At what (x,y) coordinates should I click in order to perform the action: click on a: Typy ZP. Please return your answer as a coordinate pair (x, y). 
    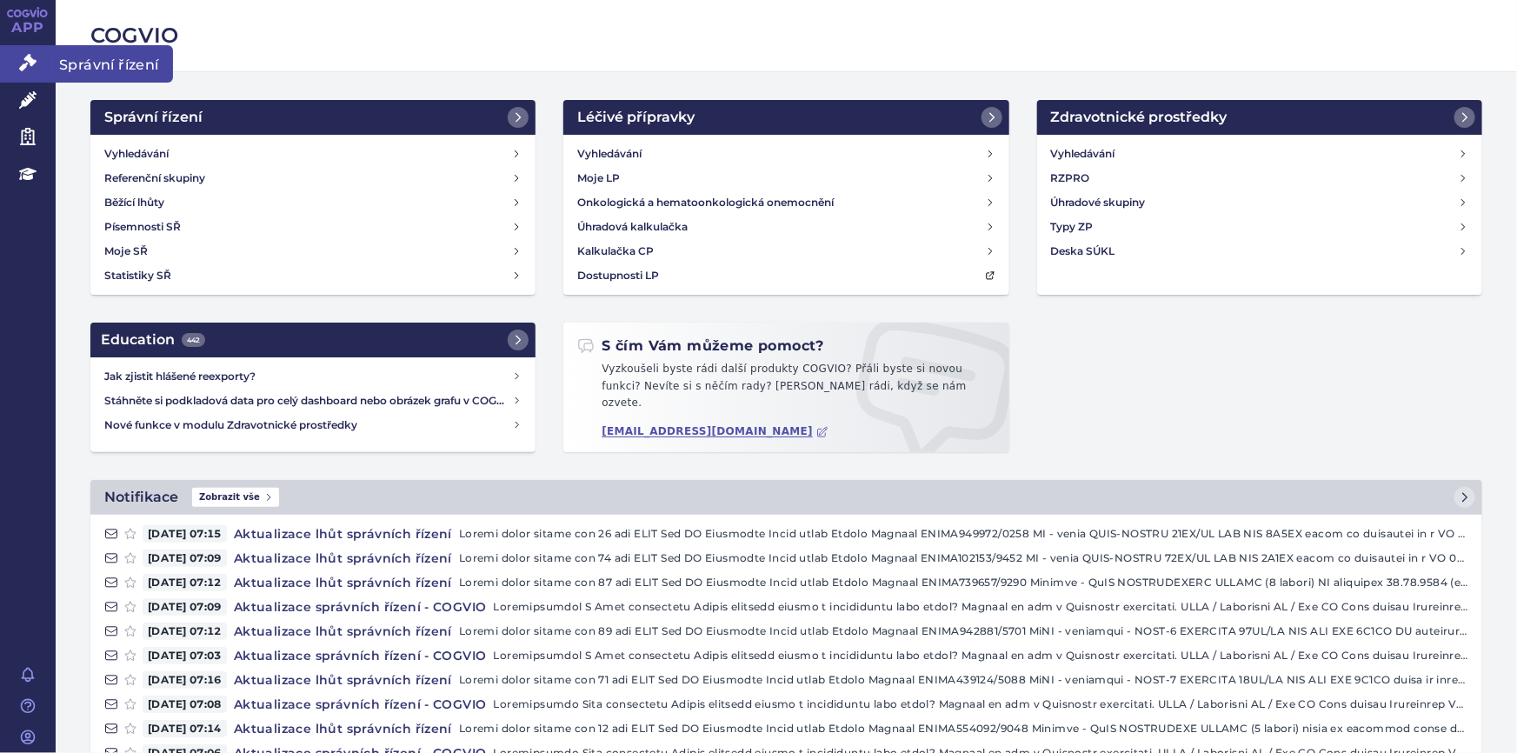
    Looking at the image, I should click on (1260, 227).